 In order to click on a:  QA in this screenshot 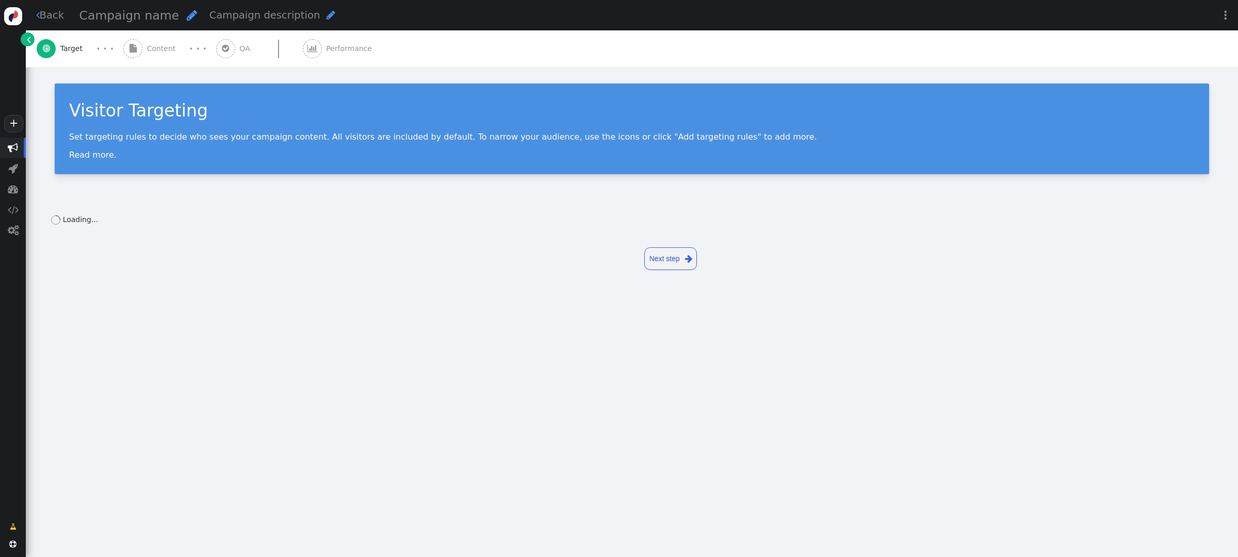, I will do `click(259, 48)`.